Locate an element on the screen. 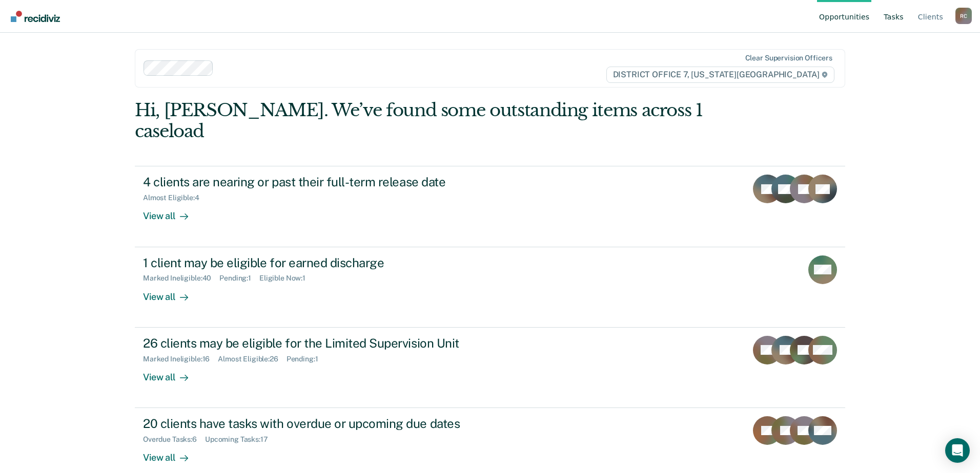 The width and height of the screenshot is (980, 473). img: Recidiviz is located at coordinates (35, 16).